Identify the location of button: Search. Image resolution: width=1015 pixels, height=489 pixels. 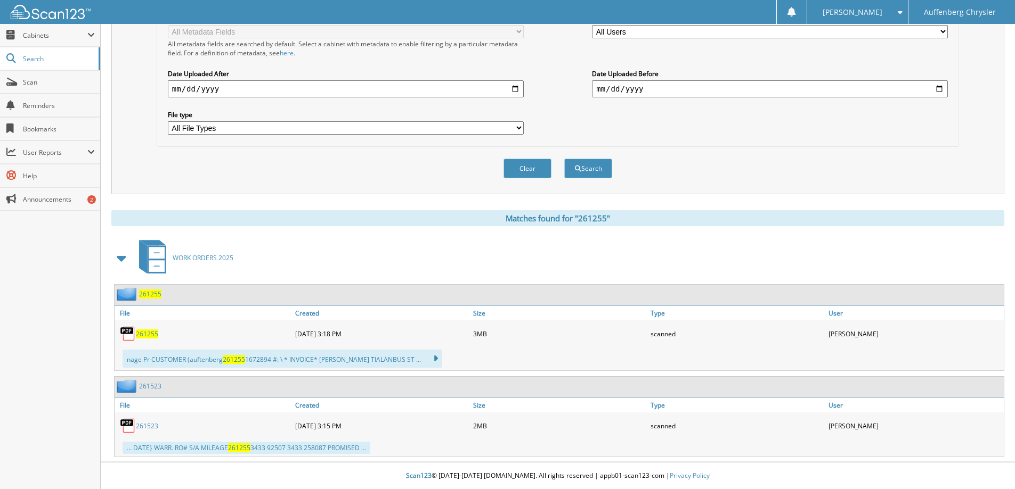
(588, 168).